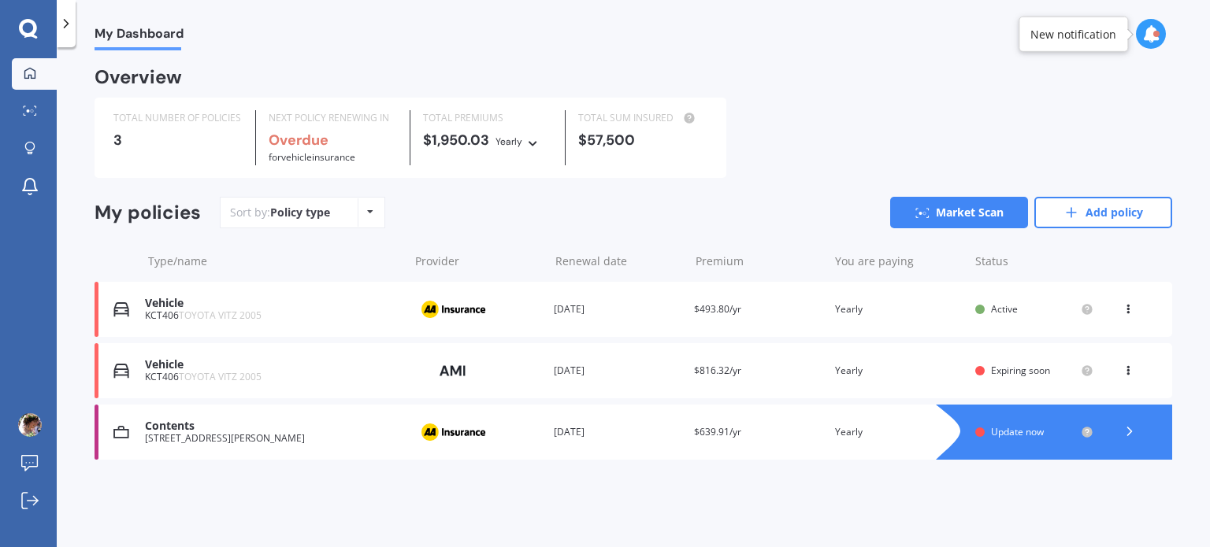 The image size is (1210, 547). What do you see at coordinates (488, 118) in the screenshot?
I see `div: TOTAL PREMIUMS` at bounding box center [488, 118].